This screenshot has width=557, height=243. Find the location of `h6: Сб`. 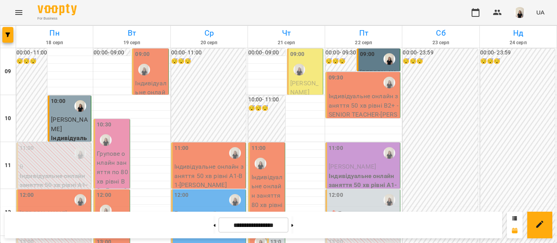

h6: Сб is located at coordinates (441, 33).